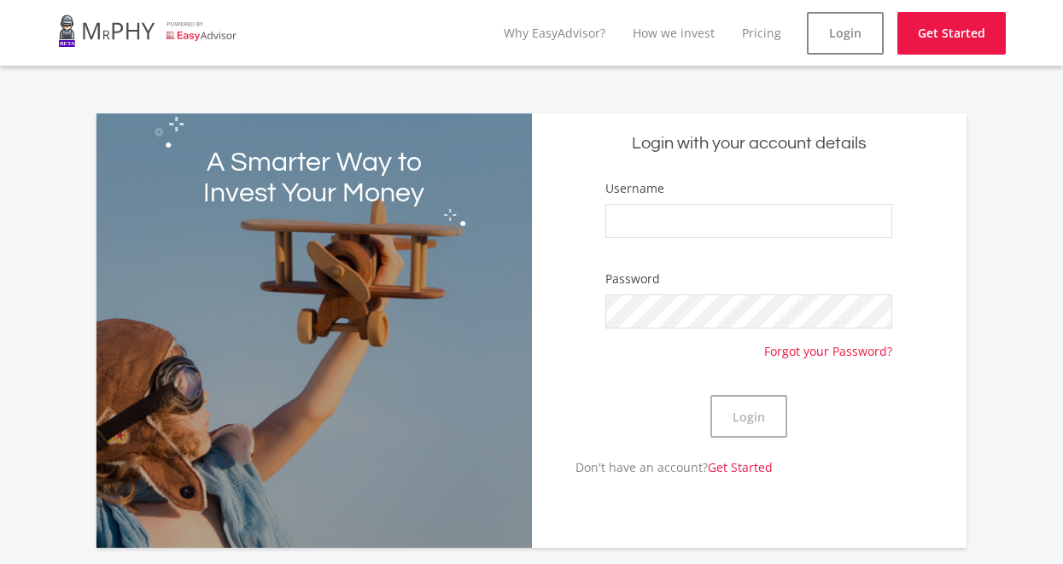 Image resolution: width=1063 pixels, height=564 pixels. What do you see at coordinates (554, 32) in the screenshot?
I see `a: Why EasyAdvisor?` at bounding box center [554, 32].